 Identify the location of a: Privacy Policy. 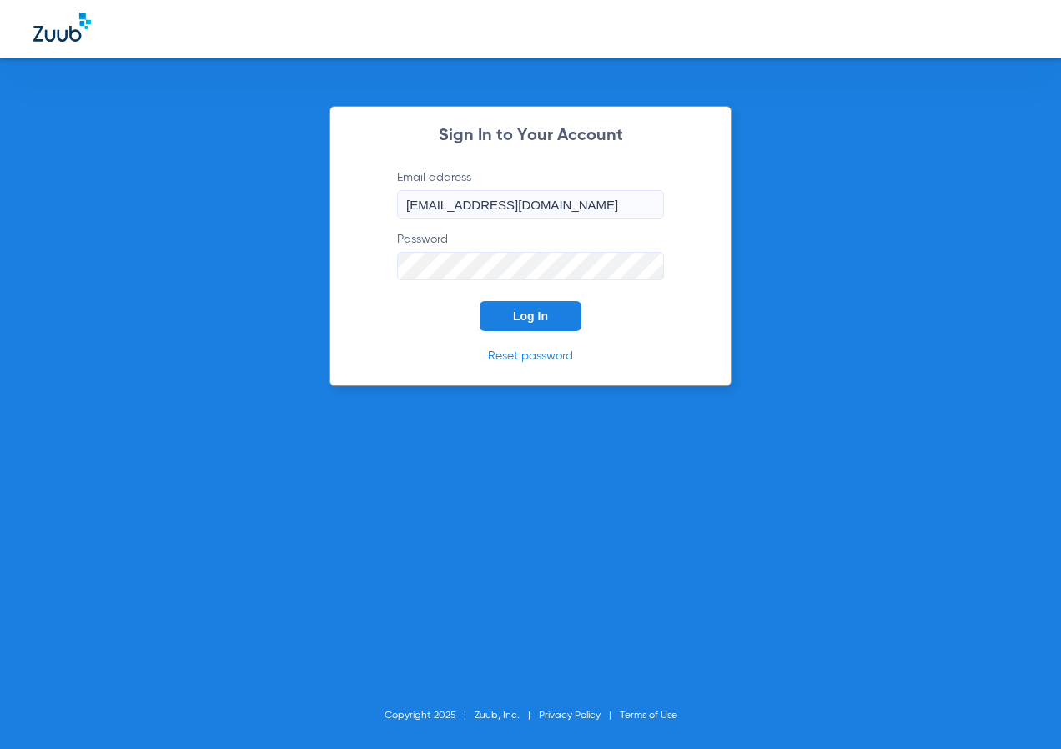
(570, 716).